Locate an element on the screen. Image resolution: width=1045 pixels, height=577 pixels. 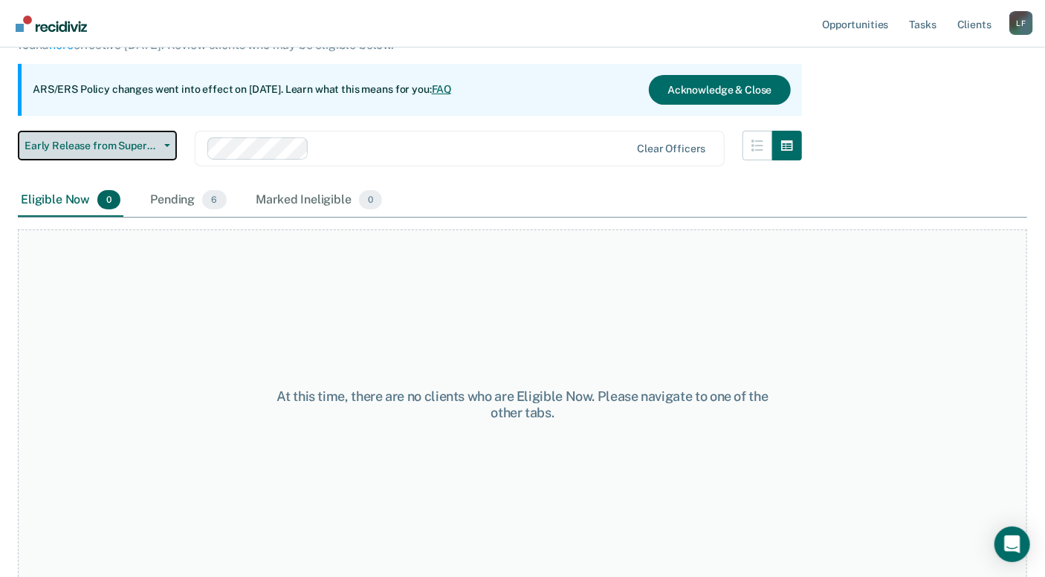
div: At this time, there are no clients who are Eligible Now. Please navigate to one of the other tabs. is located at coordinates (522, 404).